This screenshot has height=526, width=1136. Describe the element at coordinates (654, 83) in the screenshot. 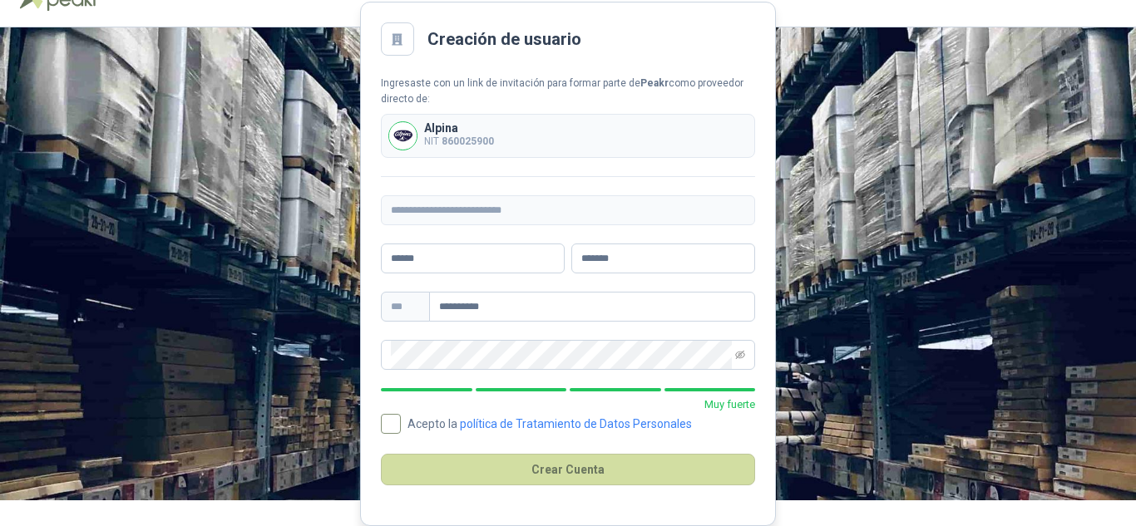

I see `b: Peakr` at that location.